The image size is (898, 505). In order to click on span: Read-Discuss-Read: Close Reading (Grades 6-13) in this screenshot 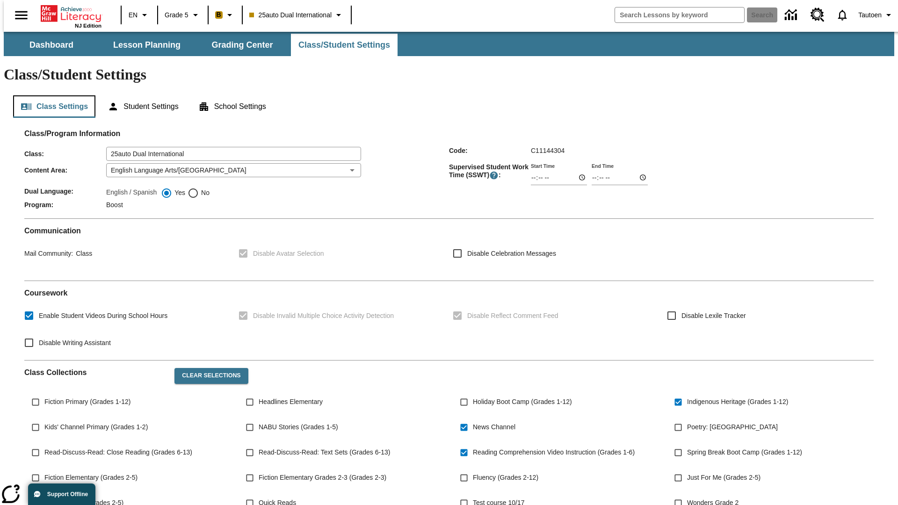, I will do `click(118, 452)`.